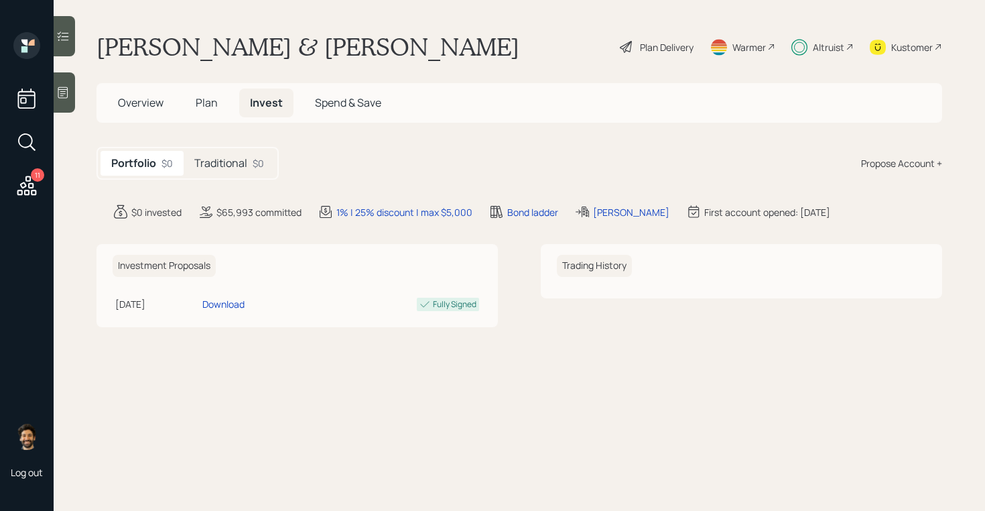 The height and width of the screenshot is (511, 985). What do you see at coordinates (912, 47) in the screenshot?
I see `div: Kustomer` at bounding box center [912, 47].